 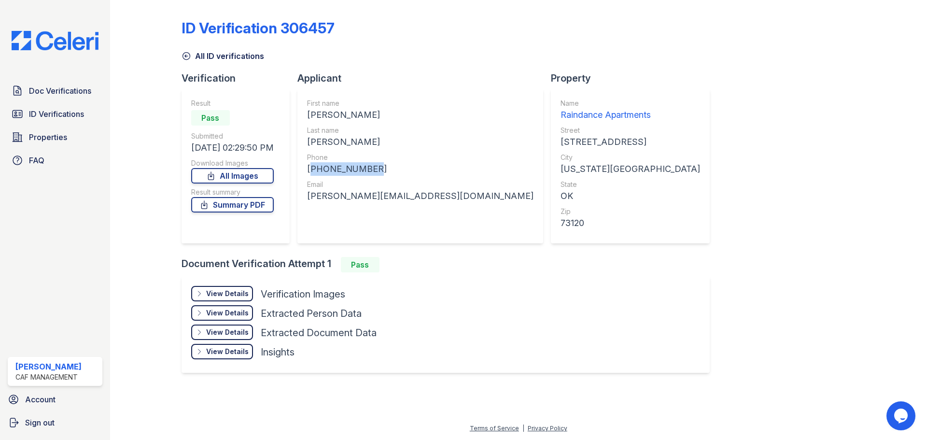 I want to click on a: Terms of Service, so click(x=495, y=428).